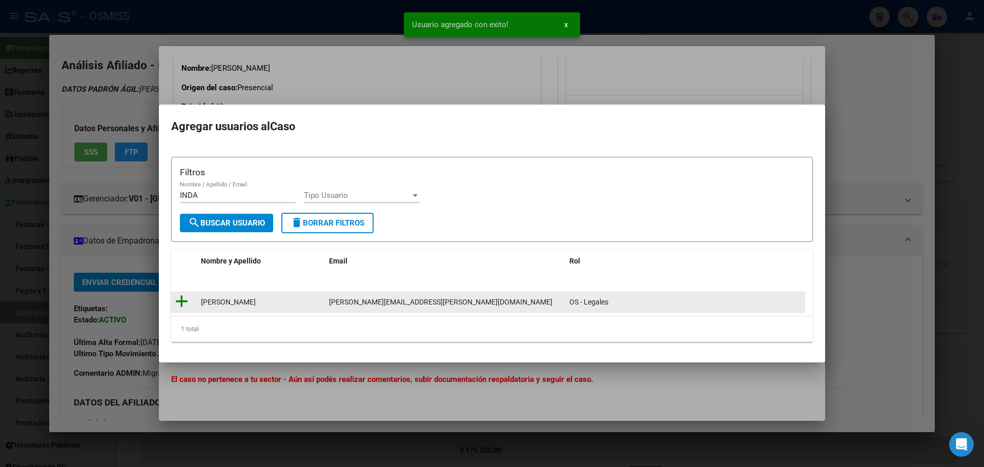 The image size is (984, 467). I want to click on button: Borrar Filtros, so click(328, 223).